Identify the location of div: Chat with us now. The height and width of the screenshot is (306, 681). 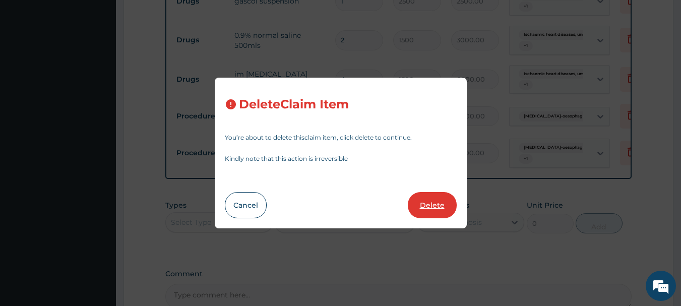
(111, 63).